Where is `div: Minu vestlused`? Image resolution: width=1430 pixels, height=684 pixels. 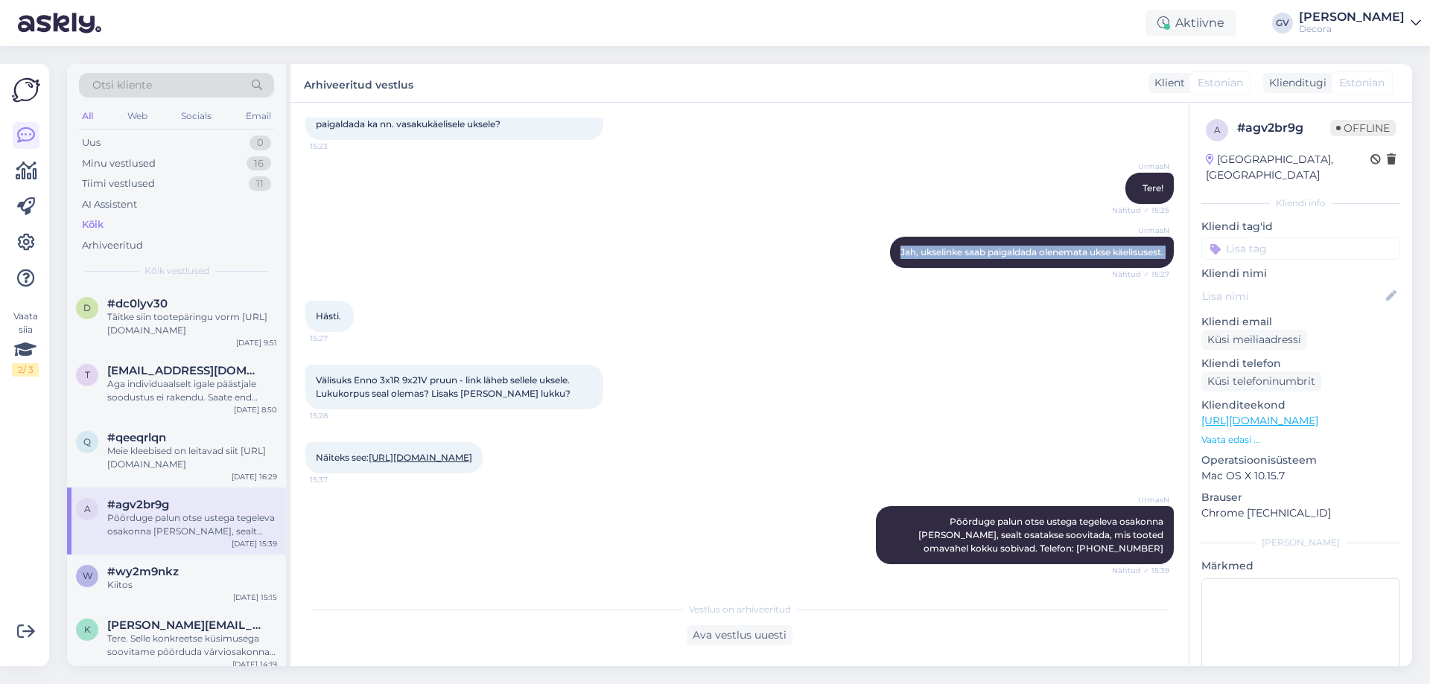 div: Minu vestlused is located at coordinates (118, 164).